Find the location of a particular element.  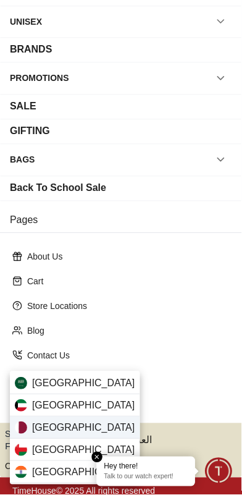

em: Close tooltip is located at coordinates (98, 458).